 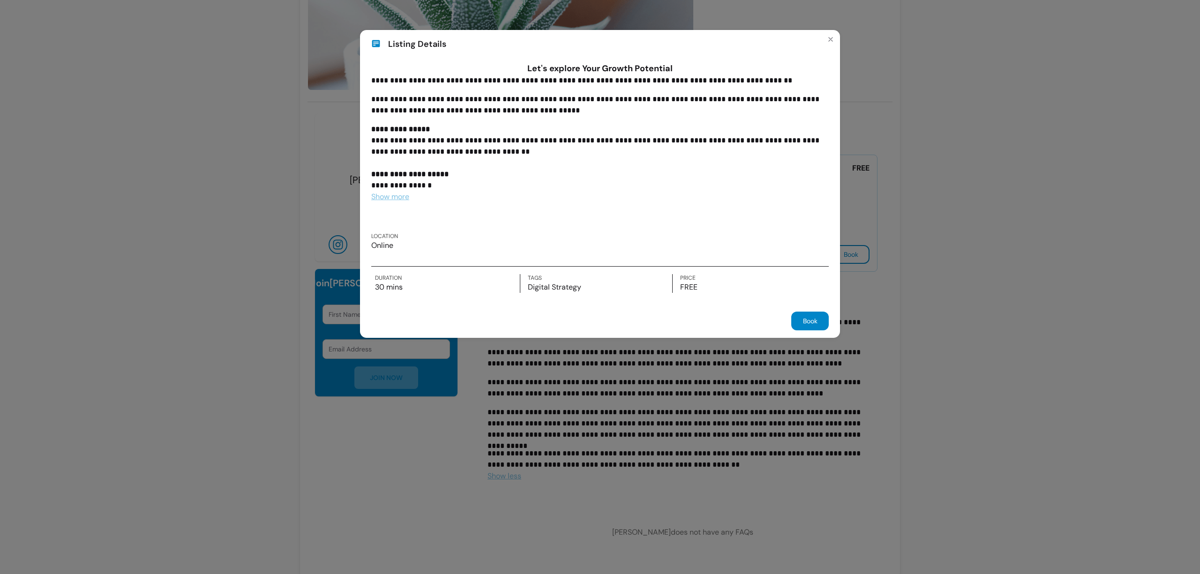 I want to click on label: Tags, so click(x=600, y=278).